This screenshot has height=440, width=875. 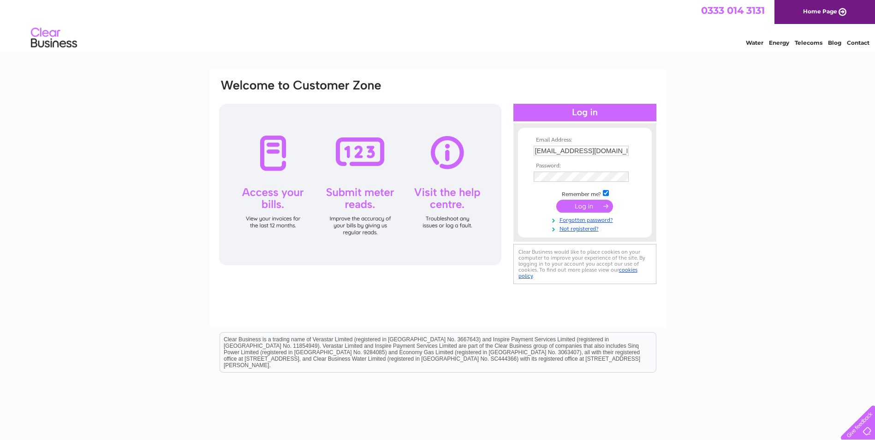 I want to click on a: Water, so click(x=755, y=42).